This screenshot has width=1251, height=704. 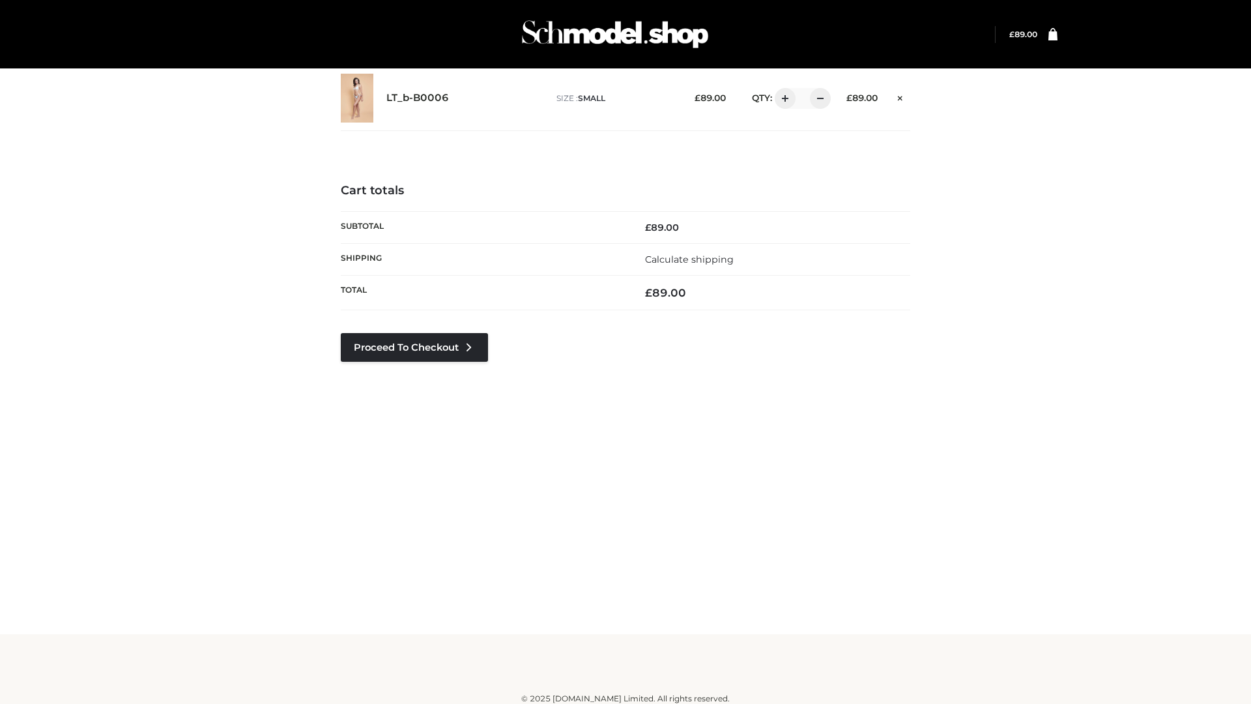 What do you see at coordinates (689, 259) in the screenshot?
I see `a: Calculate shipping` at bounding box center [689, 259].